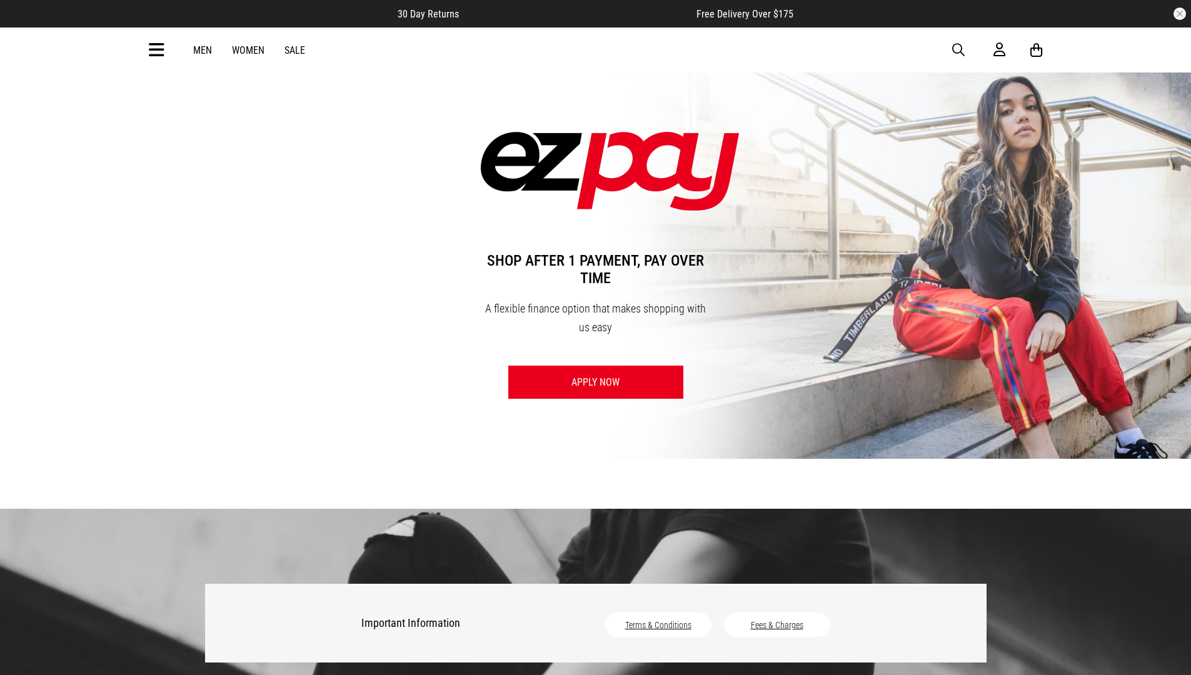 Image resolution: width=1191 pixels, height=675 pixels. Describe the element at coordinates (455, 623) in the screenshot. I see `h2: Important Information` at that location.